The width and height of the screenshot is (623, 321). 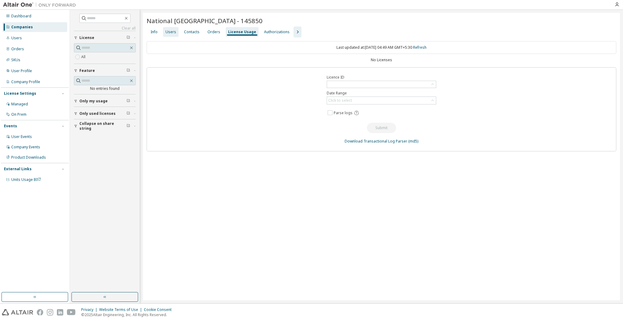 What do you see at coordinates (87, 71) in the screenshot?
I see `span: Feature` at bounding box center [87, 71].